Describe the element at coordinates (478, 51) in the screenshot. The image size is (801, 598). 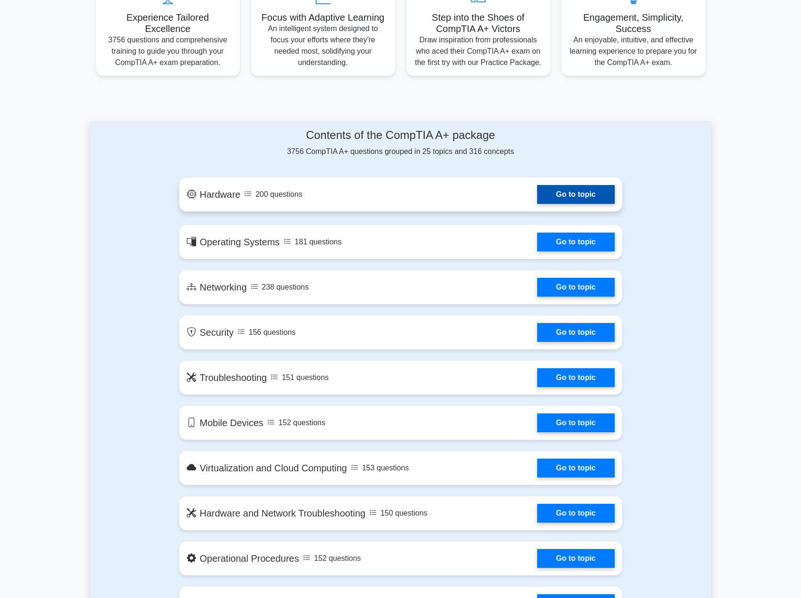
I see `p: Draw inspiration from professionals who aced their CompTIA A+ exam on the first try with our Prac...` at that location.